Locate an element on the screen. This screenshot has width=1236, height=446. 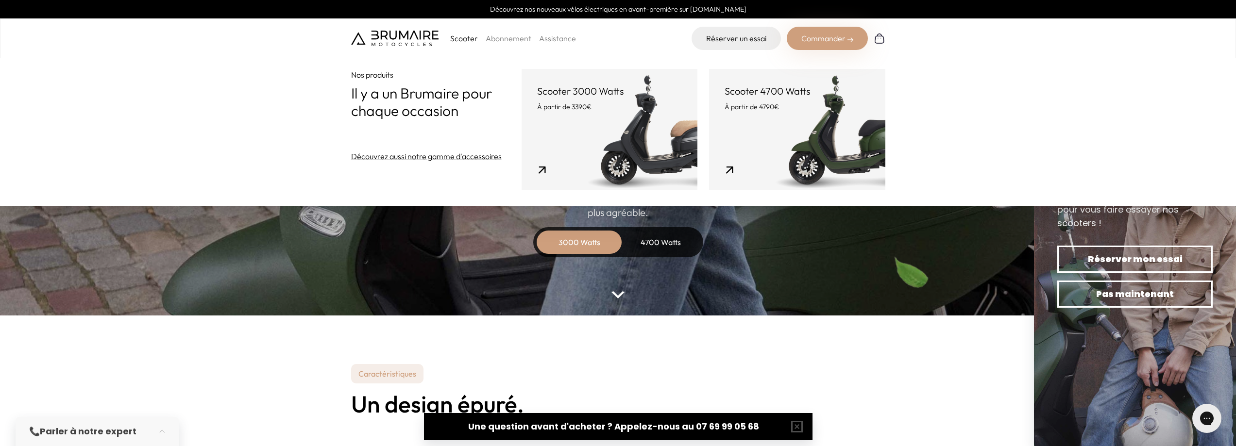
p: Il y a un Brumaire pour chaque occasion is located at coordinates (437, 102).